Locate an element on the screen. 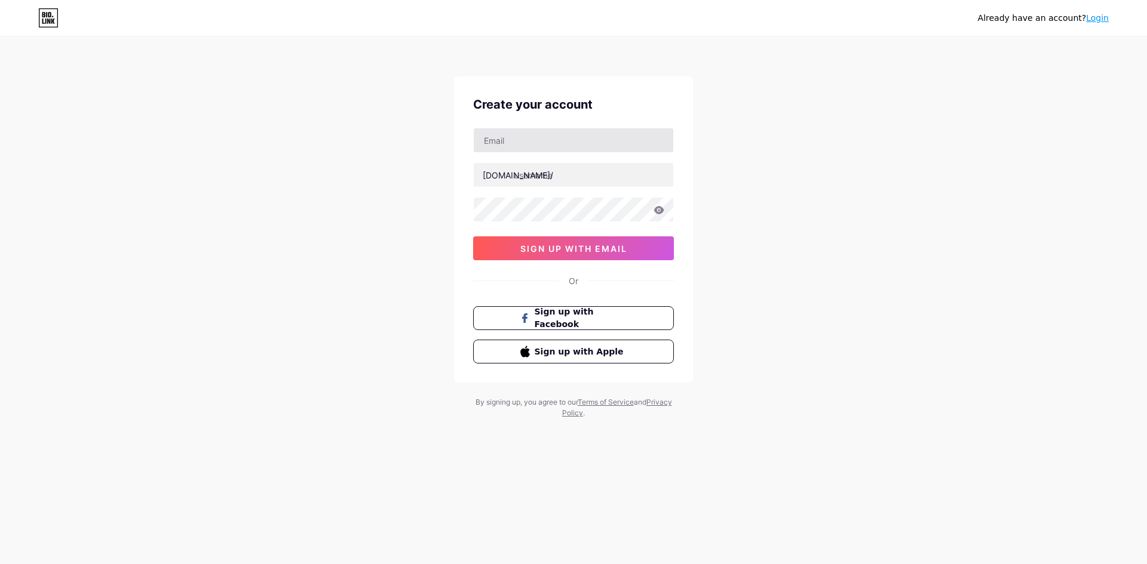  a: Sign up with Apple is located at coordinates (573, 352).